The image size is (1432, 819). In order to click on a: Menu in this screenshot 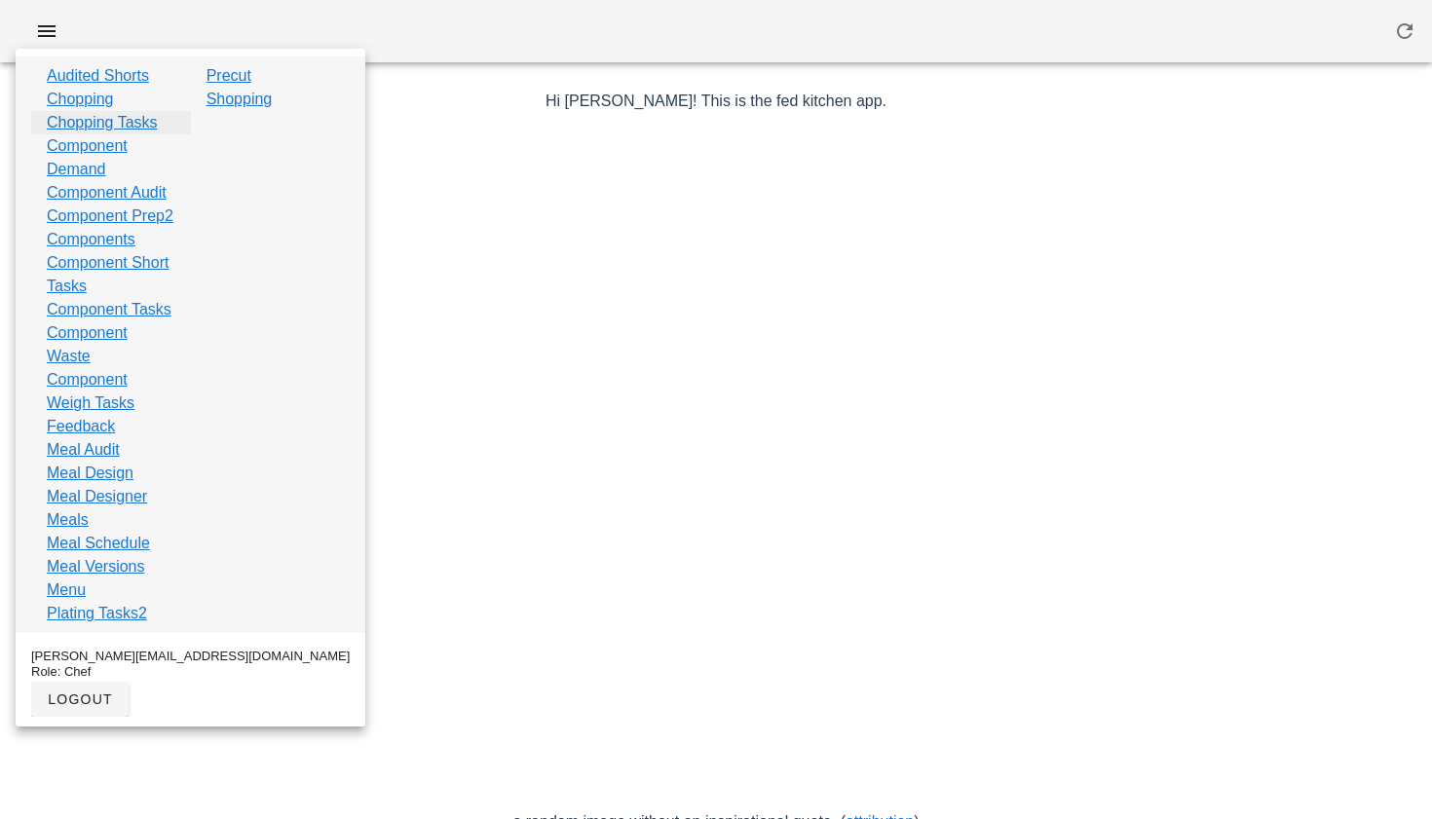, I will do `click(66, 590)`.